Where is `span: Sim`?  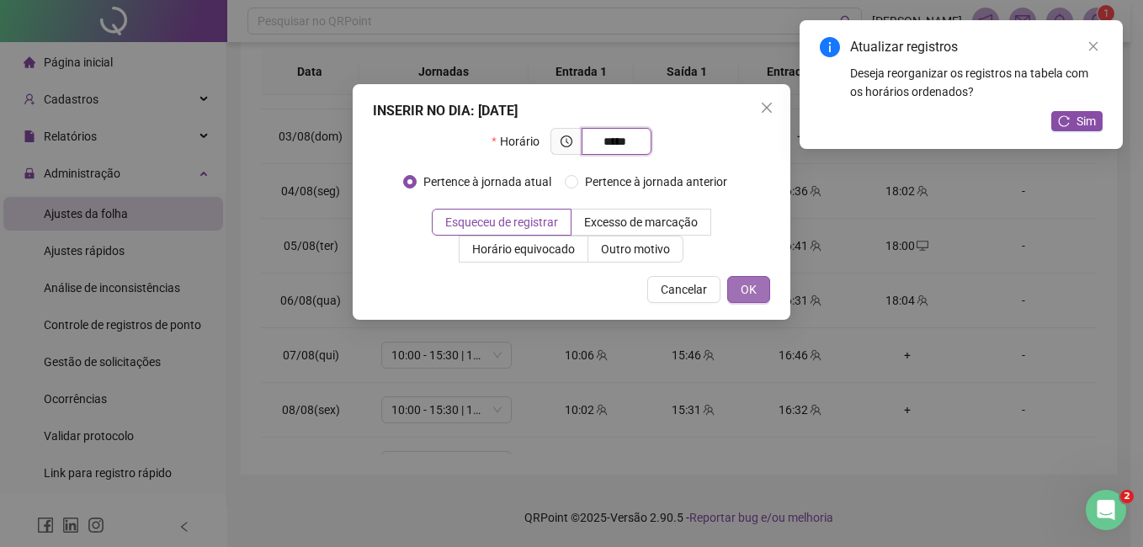 span: Sim is located at coordinates (1085, 121).